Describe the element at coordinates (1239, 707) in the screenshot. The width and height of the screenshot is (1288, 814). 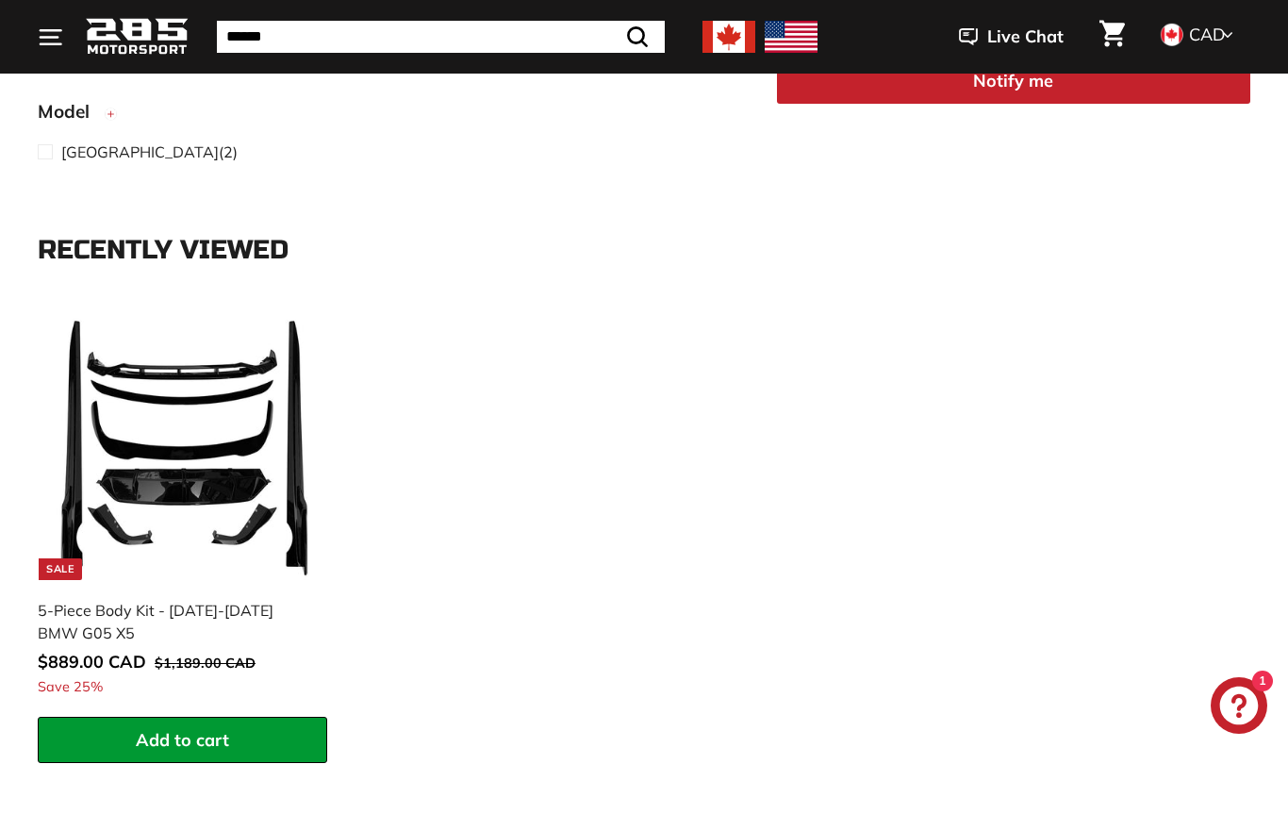
I see `inbox-online-store-chat: Shopify online store chat` at that location.